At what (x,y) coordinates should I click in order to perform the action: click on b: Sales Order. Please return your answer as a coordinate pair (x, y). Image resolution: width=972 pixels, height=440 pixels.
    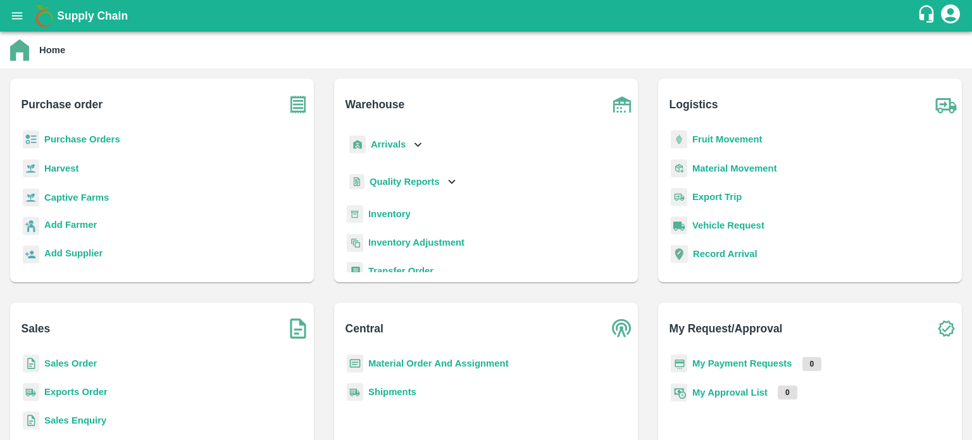
    Looking at the image, I should click on (70, 363).